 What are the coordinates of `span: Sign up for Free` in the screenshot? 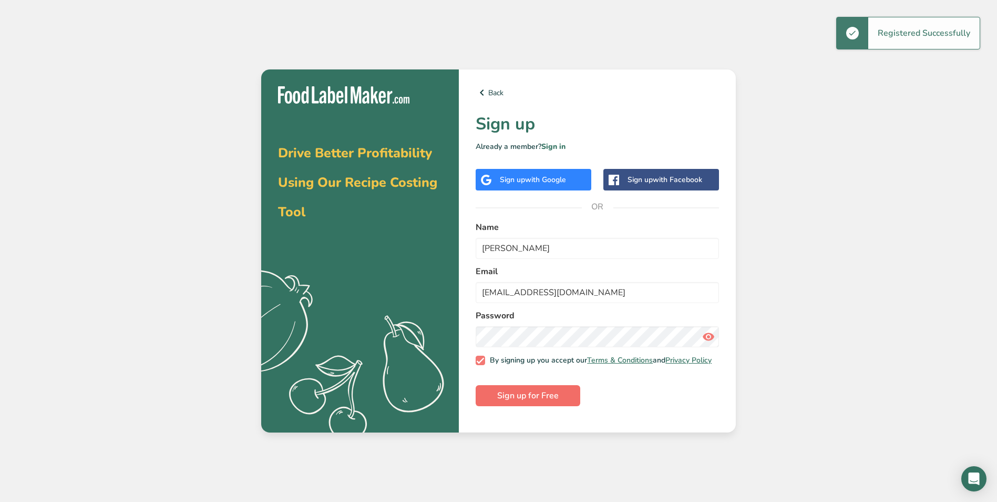 It's located at (528, 395).